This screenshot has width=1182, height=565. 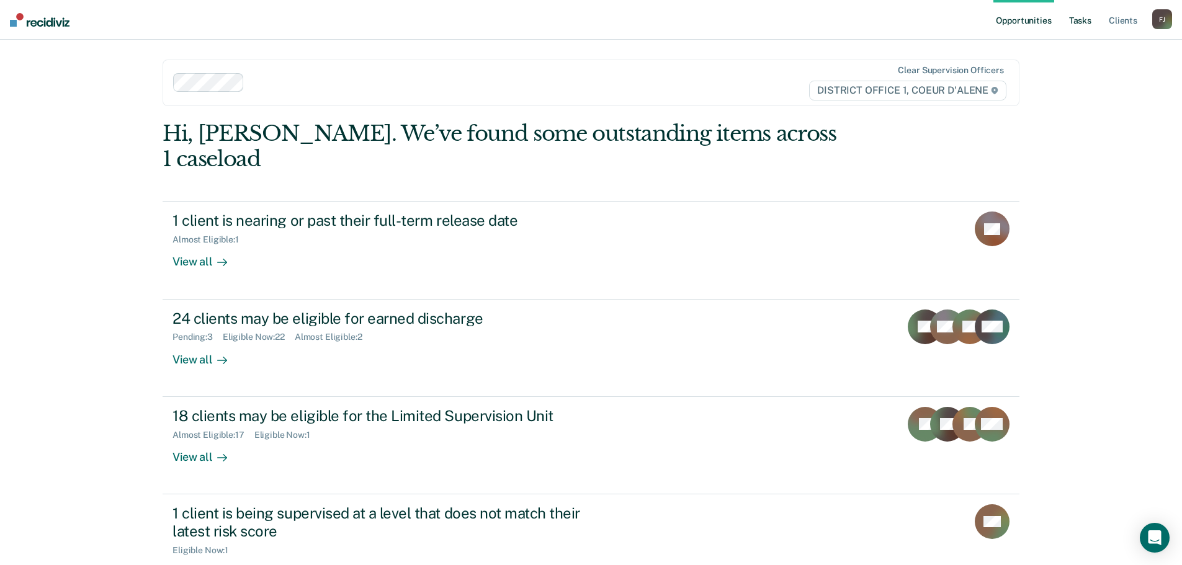 I want to click on div: Almost Eligible : 17, so click(x=213, y=435).